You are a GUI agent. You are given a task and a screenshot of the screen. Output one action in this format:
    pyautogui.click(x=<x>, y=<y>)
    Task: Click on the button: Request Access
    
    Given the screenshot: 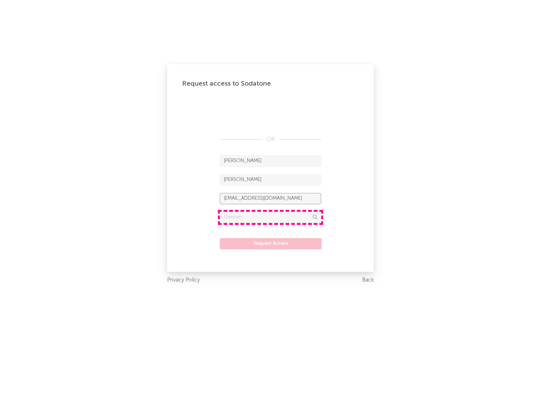 What is the action you would take?
    pyautogui.click(x=270, y=244)
    